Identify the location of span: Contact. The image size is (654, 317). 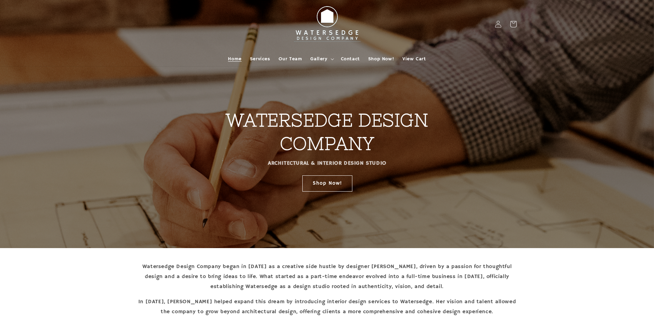
(350, 59).